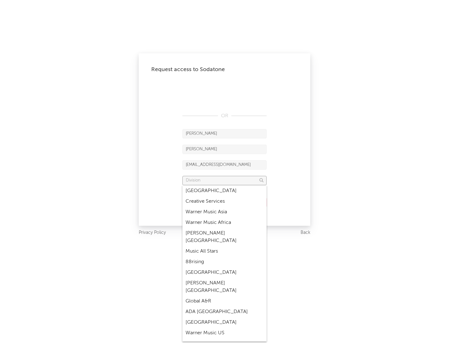 The width and height of the screenshot is (449, 343). Describe the element at coordinates (224, 134) in the screenshot. I see `input: First Name` at that location.